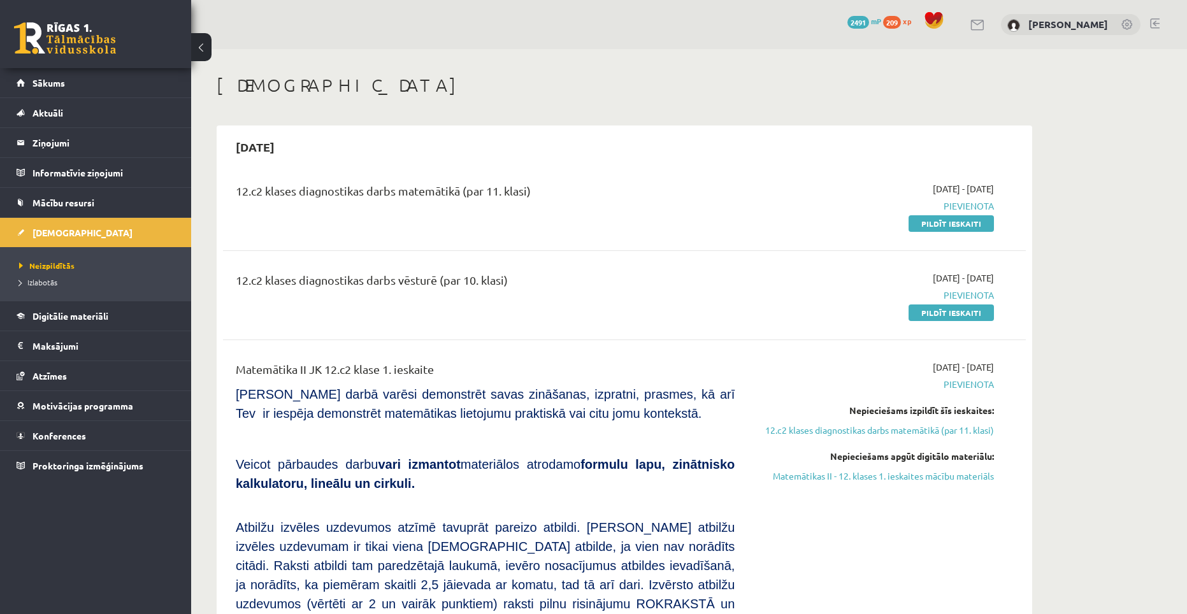 This screenshot has height=614, width=1187. I want to click on a: Sākums, so click(96, 83).